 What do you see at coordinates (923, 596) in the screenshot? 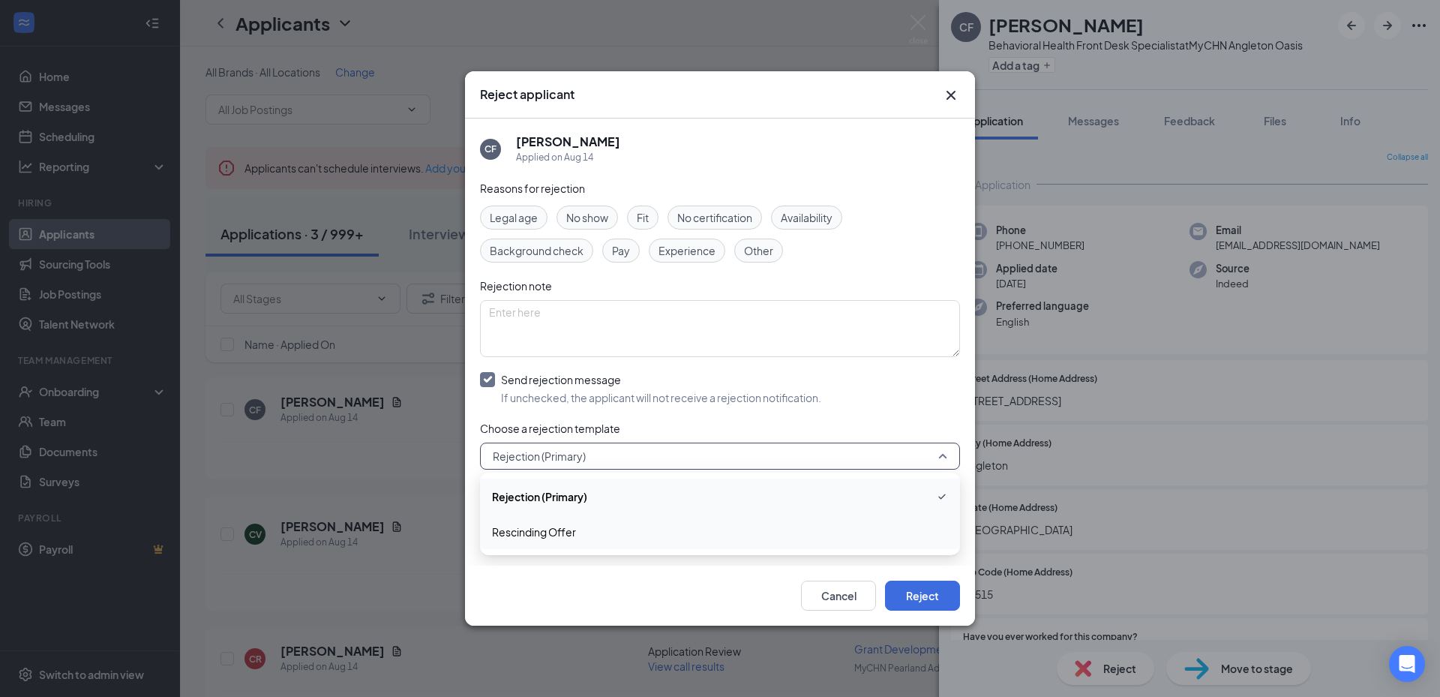
I see `button: Reject` at bounding box center [923, 596].